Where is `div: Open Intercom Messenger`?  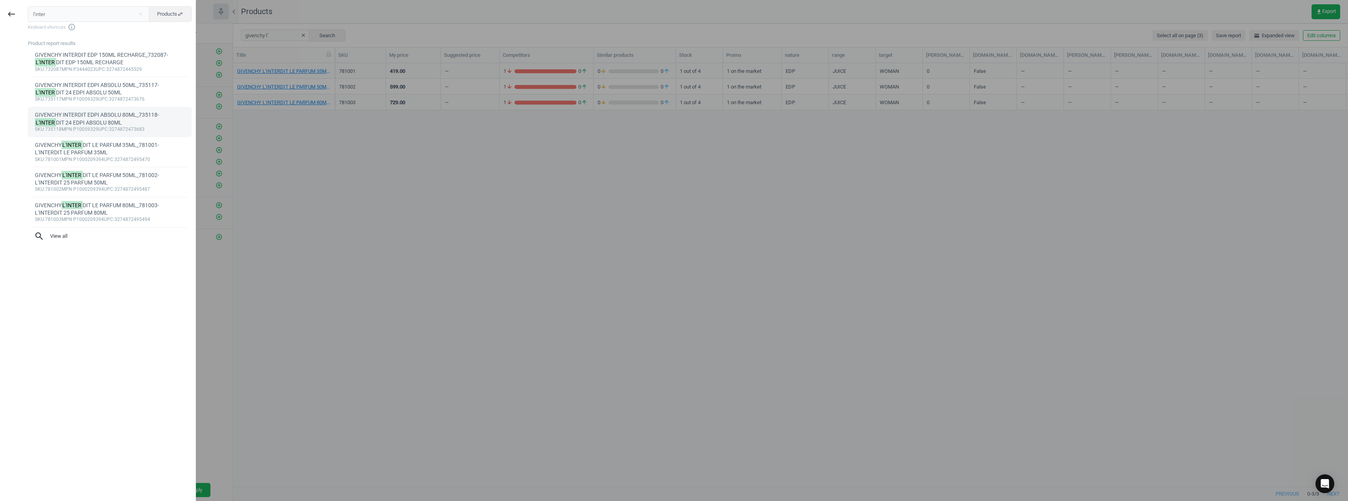 div: Open Intercom Messenger is located at coordinates (1325, 484).